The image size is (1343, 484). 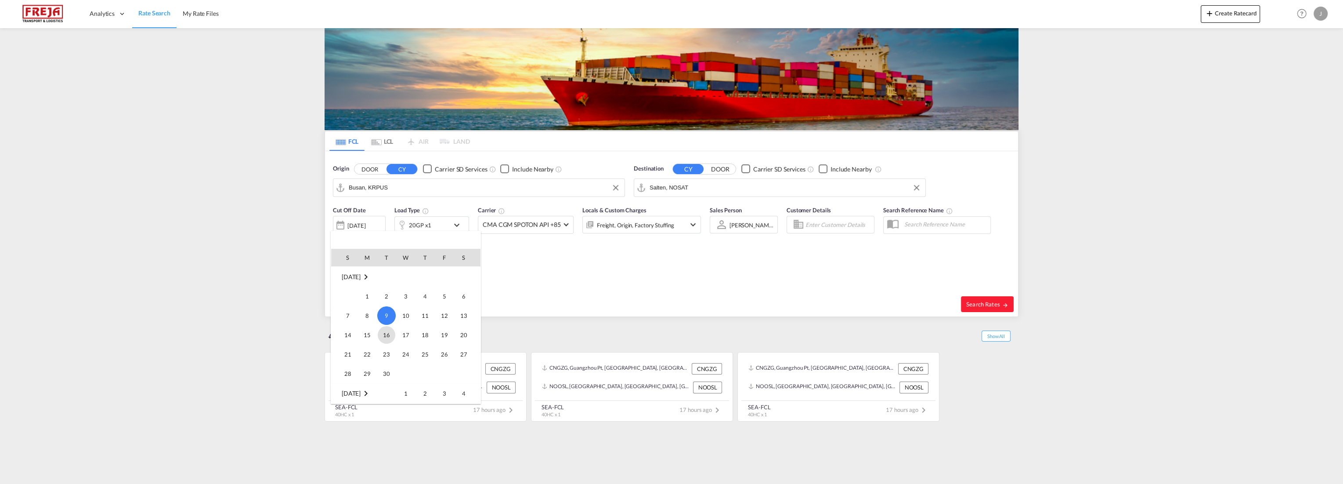 I want to click on td: October 2025, so click(x=364, y=393).